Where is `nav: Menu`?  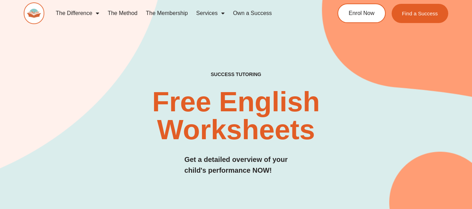 nav: Menu is located at coordinates (182, 13).